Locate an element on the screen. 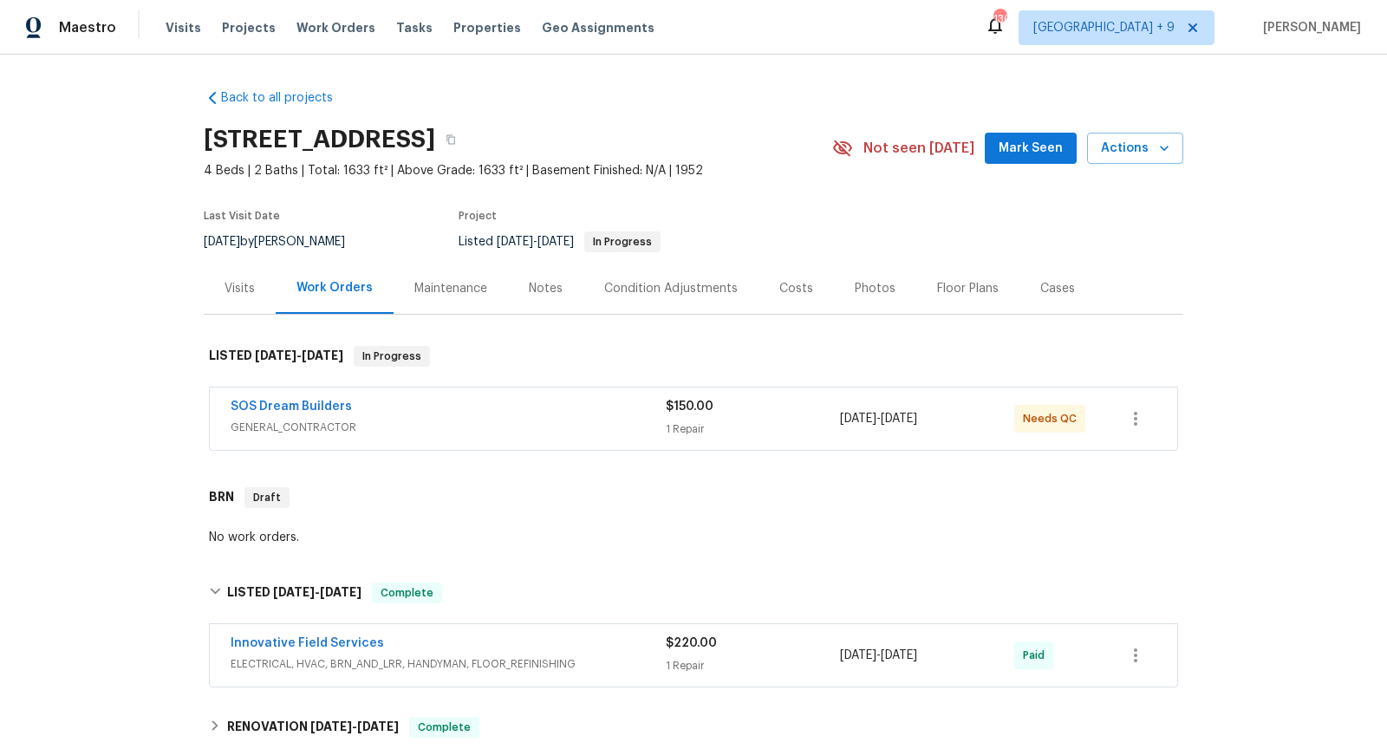  a: Innovative Field Services is located at coordinates (307, 643).